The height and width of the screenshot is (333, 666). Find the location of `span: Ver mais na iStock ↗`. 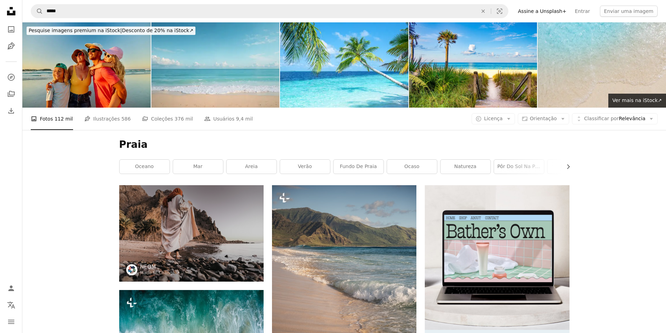

span: Ver mais na iStock ↗ is located at coordinates (637, 100).